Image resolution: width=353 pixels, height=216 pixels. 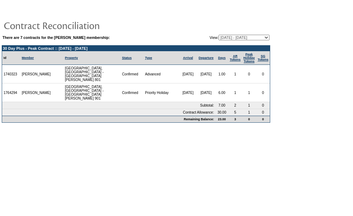 What do you see at coordinates (235, 58) in the screenshot?
I see `a: ARTokens` at bounding box center [235, 58].